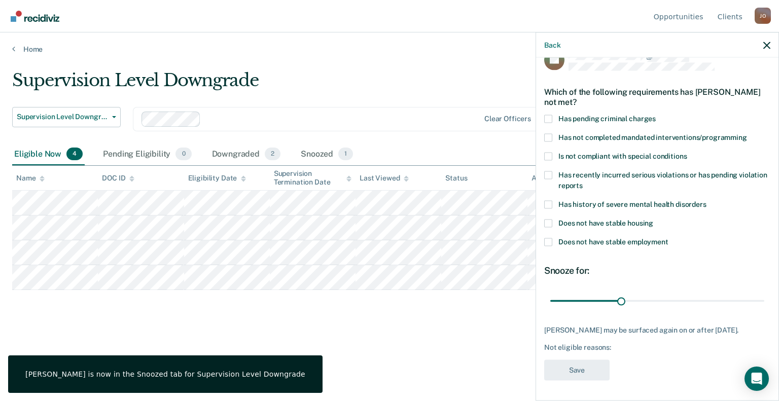 This screenshot has width=779, height=401. I want to click on span: Supervision Level Downgrade, so click(62, 117).